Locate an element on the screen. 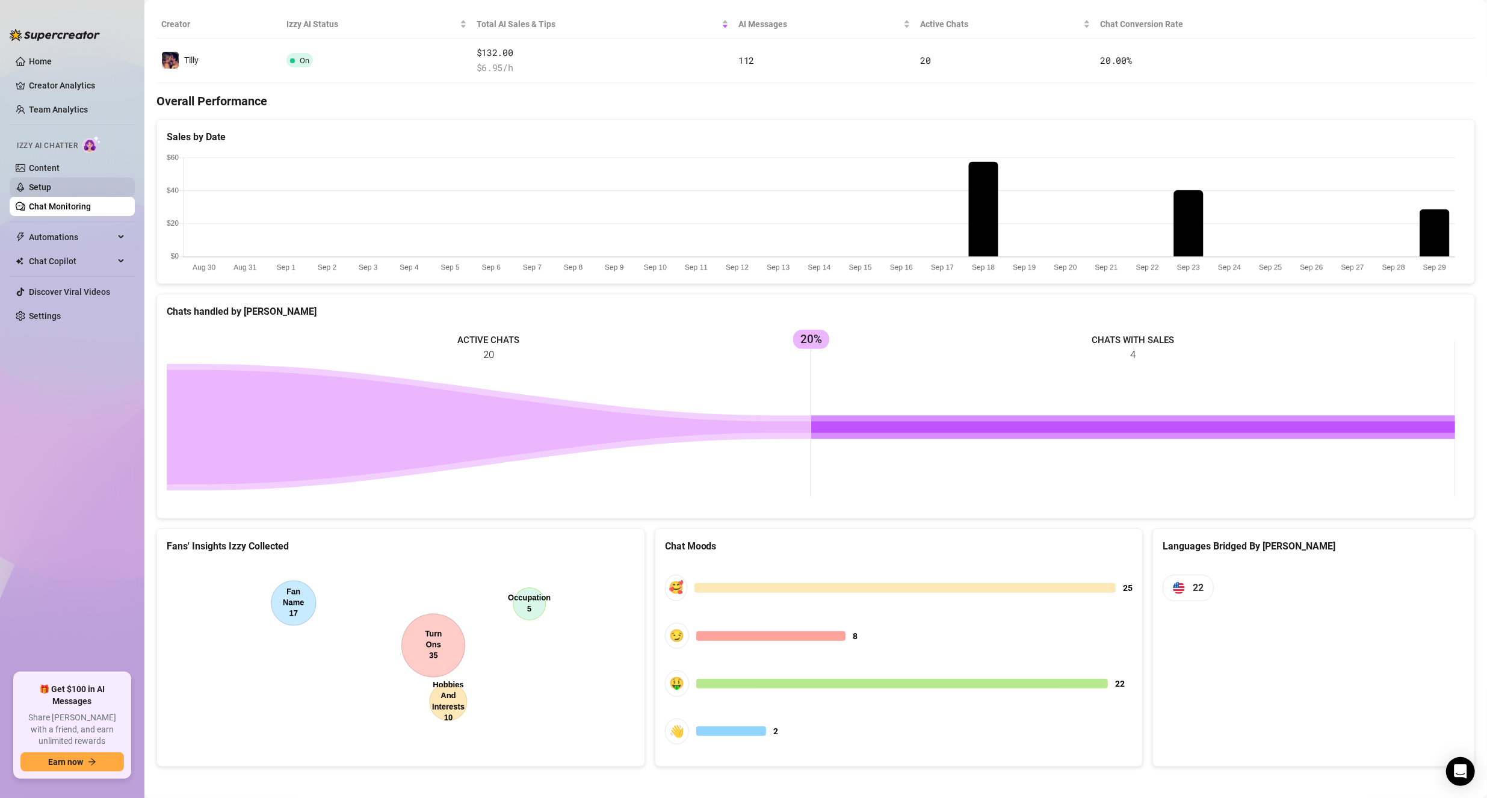  th: Izzy AI Status is located at coordinates (376, 24).